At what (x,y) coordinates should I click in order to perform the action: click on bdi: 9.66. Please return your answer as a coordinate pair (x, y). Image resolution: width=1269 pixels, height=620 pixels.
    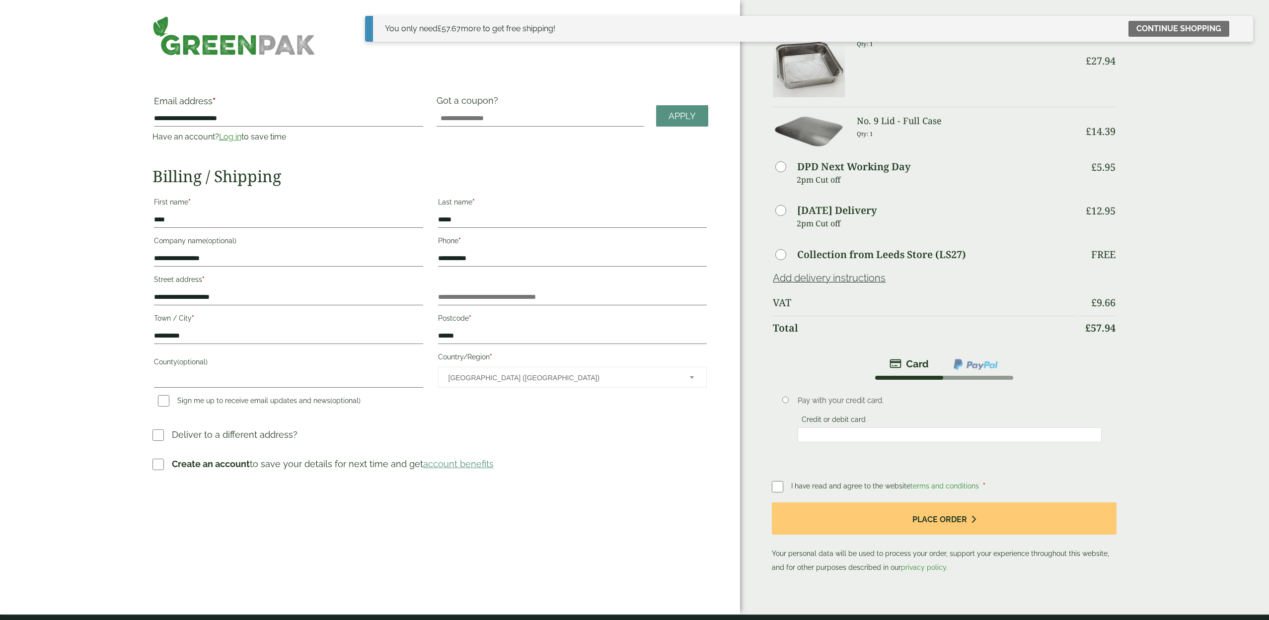
    Looking at the image, I should click on (1103, 302).